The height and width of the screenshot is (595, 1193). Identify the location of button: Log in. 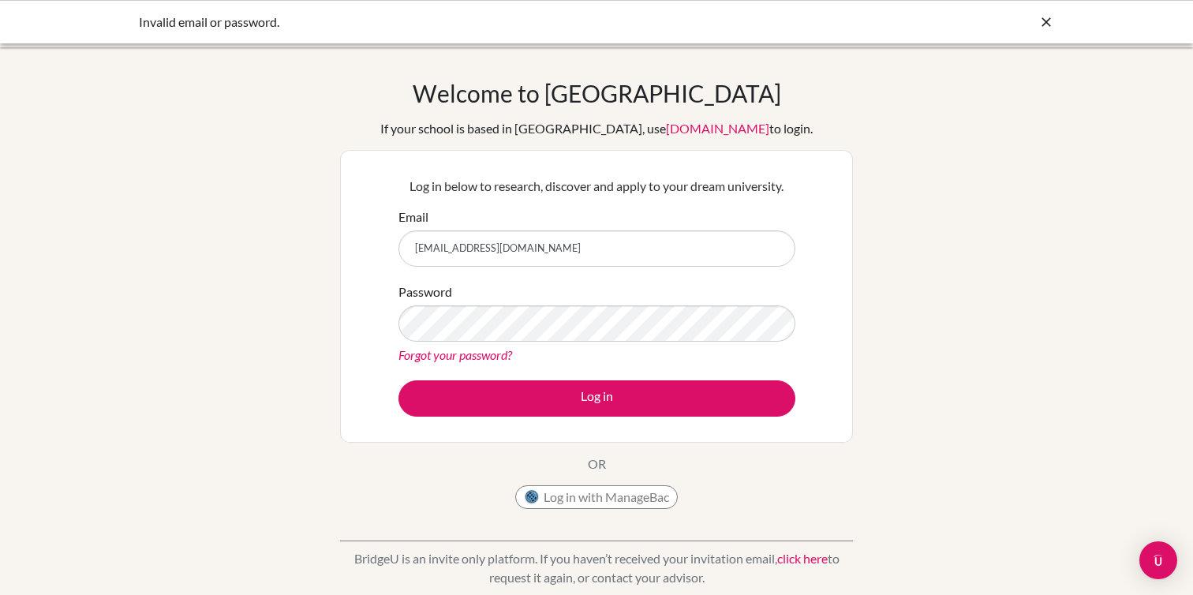
(597, 399).